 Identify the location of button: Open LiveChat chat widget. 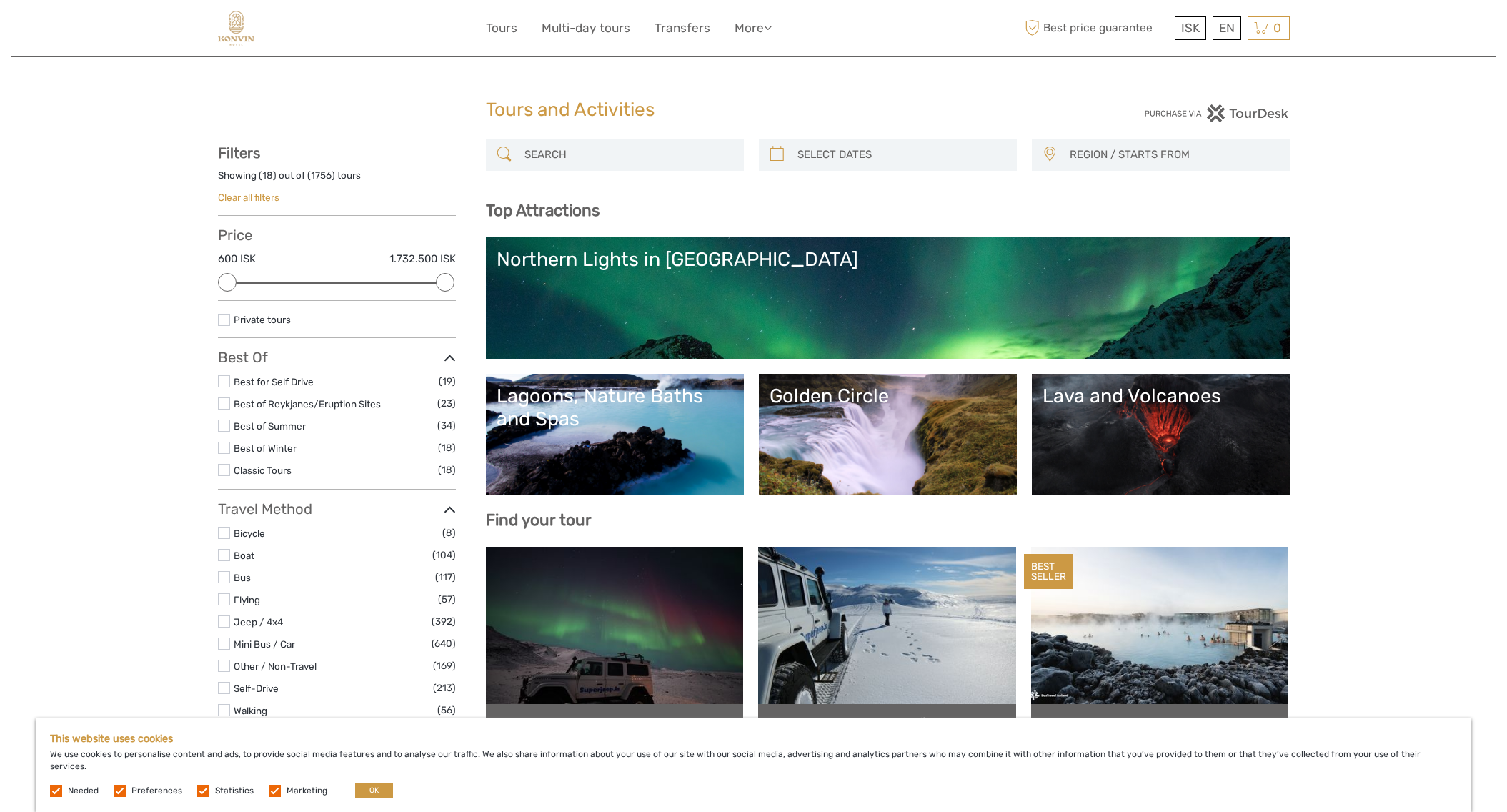
(173, 31).